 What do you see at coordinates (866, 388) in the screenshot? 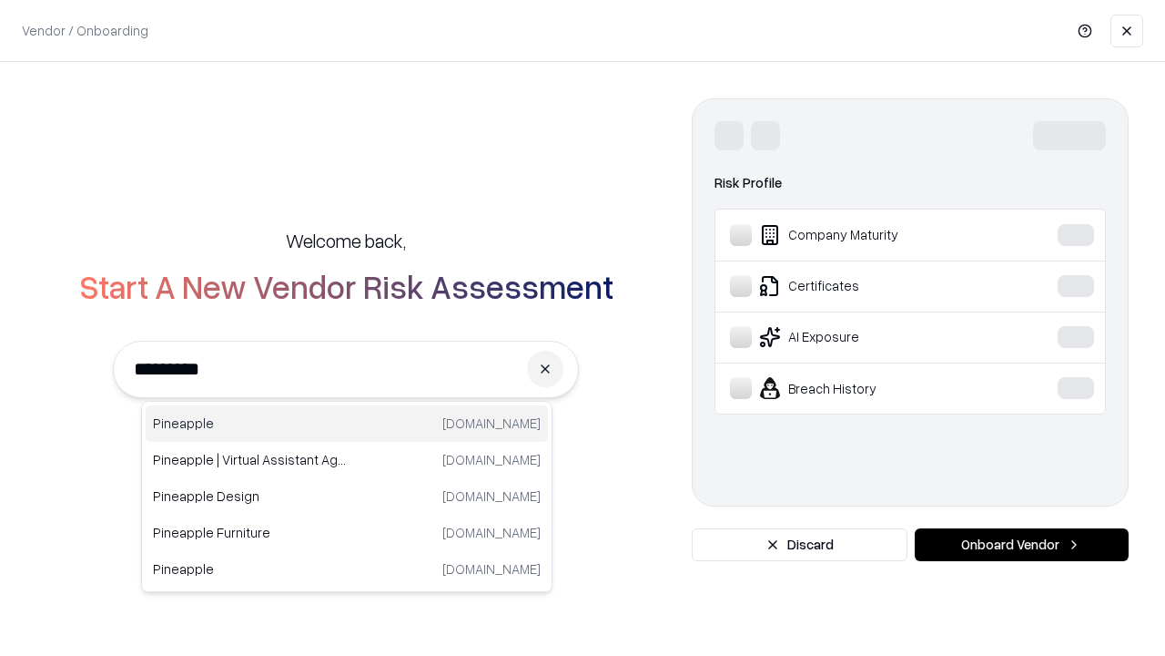
I see `div: Breach History` at bounding box center [866, 388].